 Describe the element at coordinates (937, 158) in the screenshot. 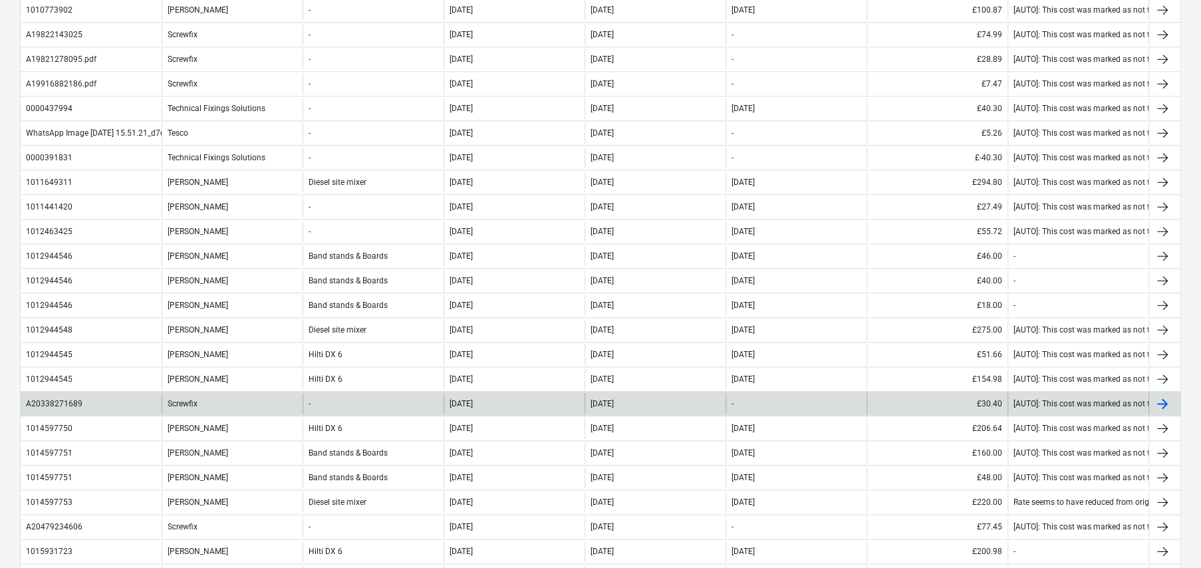

I see `div: £-40.30` at that location.